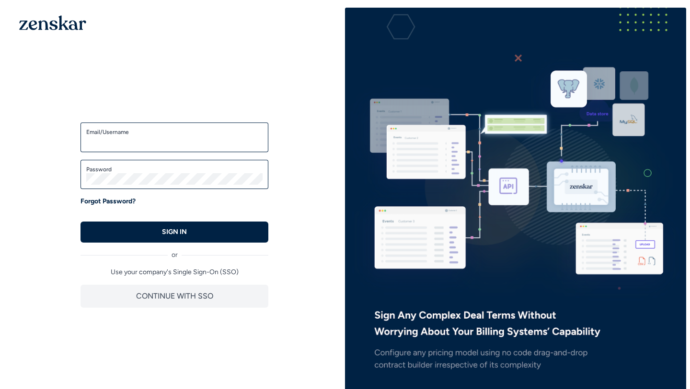  What do you see at coordinates (108, 202) in the screenshot?
I see `a: Forgot Password?` at bounding box center [108, 202].